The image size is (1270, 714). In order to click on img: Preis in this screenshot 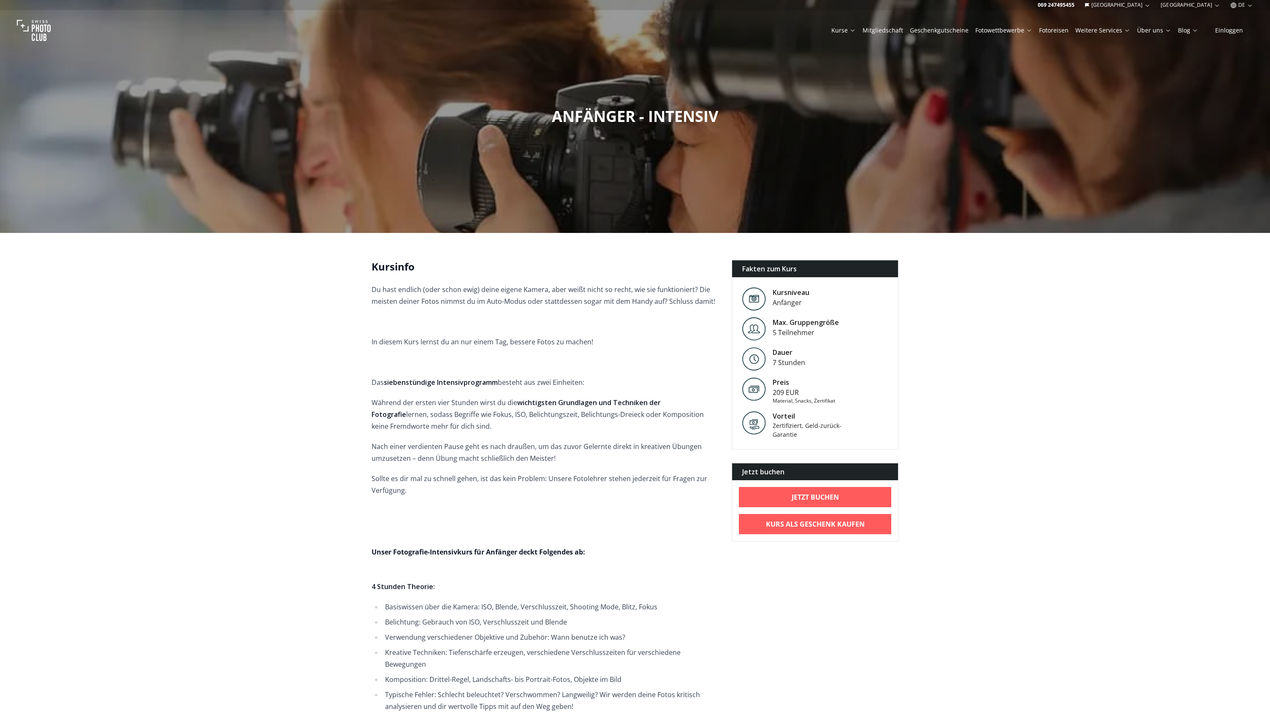, I will do `click(754, 389)`.